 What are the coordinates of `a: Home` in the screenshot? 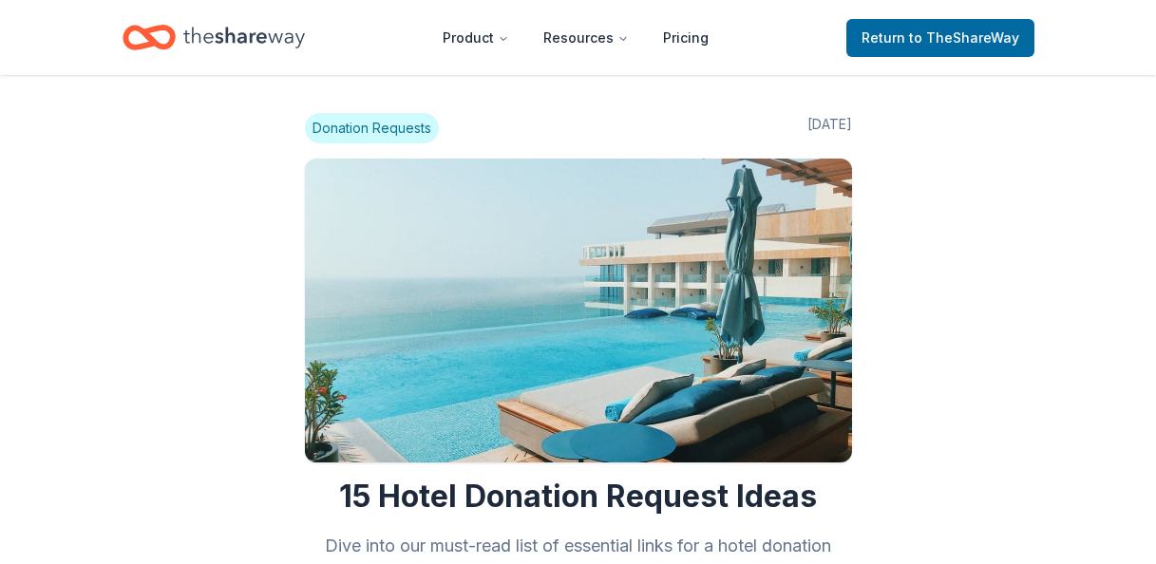 It's located at (214, 37).